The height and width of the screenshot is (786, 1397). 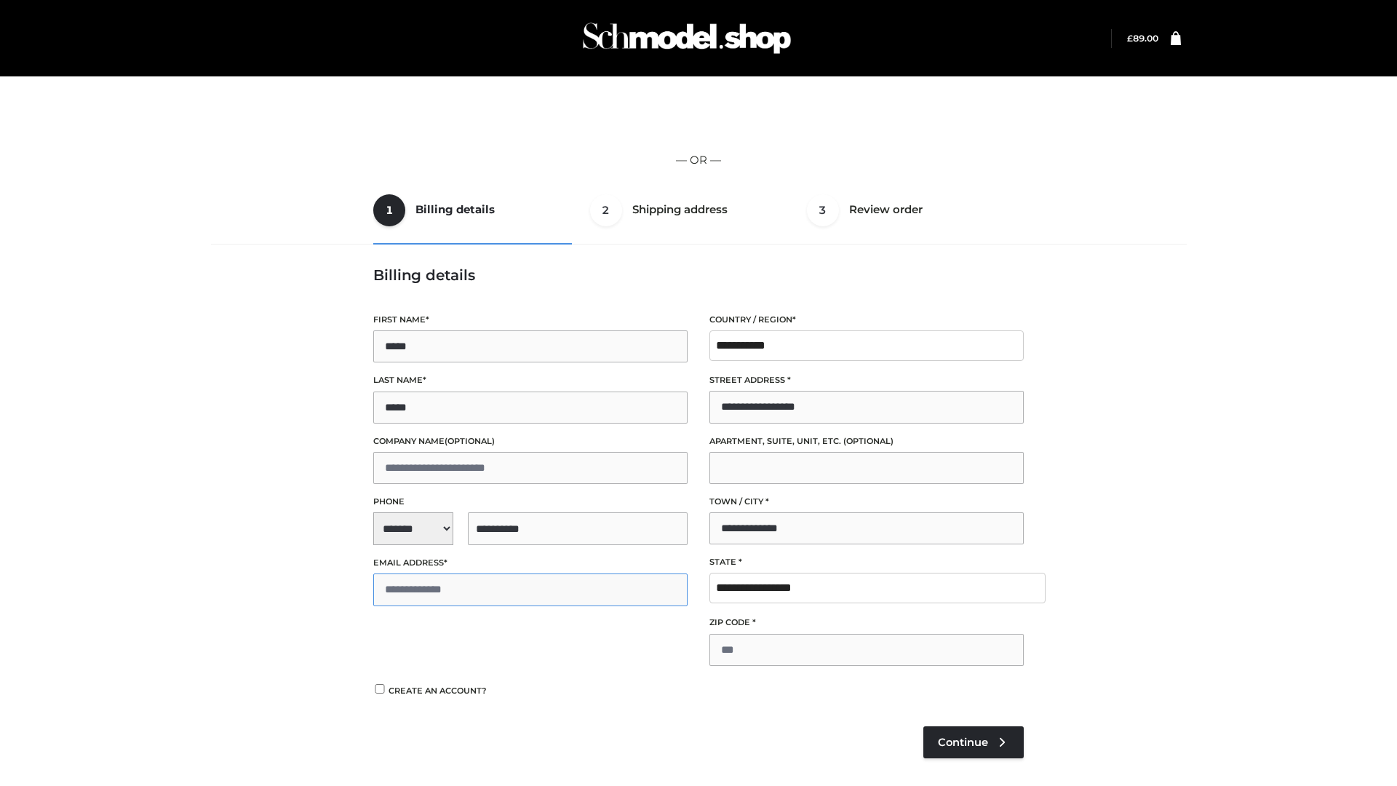 I want to click on label: ZIP Code, so click(x=867, y=622).